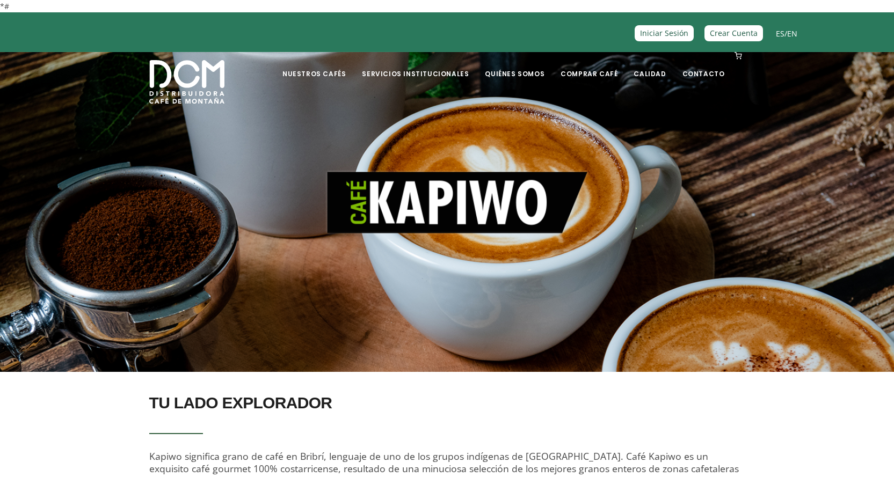 This screenshot has height=477, width=894. What do you see at coordinates (314, 66) in the screenshot?
I see `a: Nuestros Cafés` at bounding box center [314, 66].